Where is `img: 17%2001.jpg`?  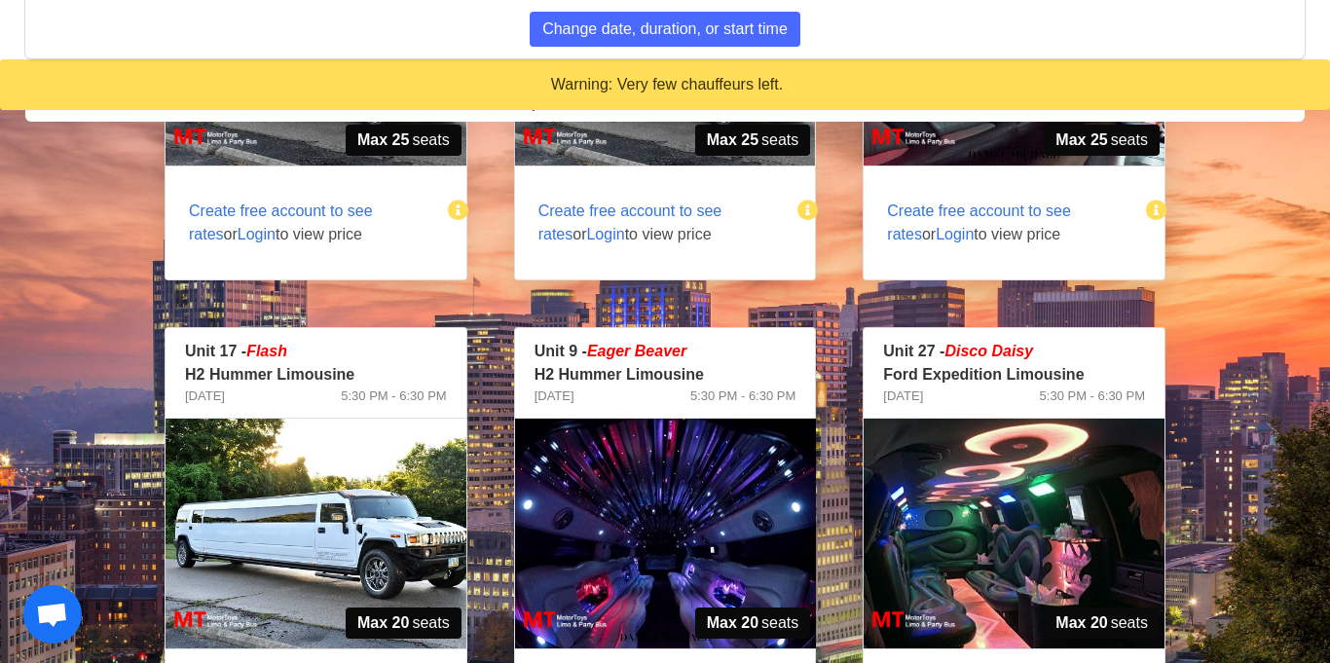 img: 17%2001.jpg is located at coordinates (315, 534).